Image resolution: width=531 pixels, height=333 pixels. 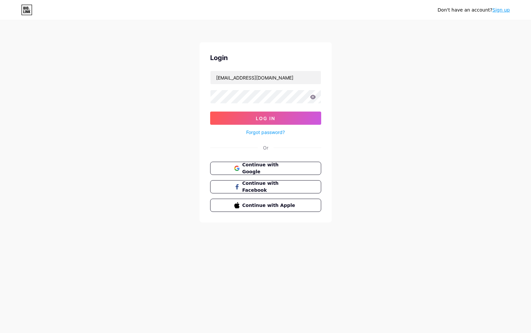 I want to click on a: Continue with Google, so click(x=266, y=168).